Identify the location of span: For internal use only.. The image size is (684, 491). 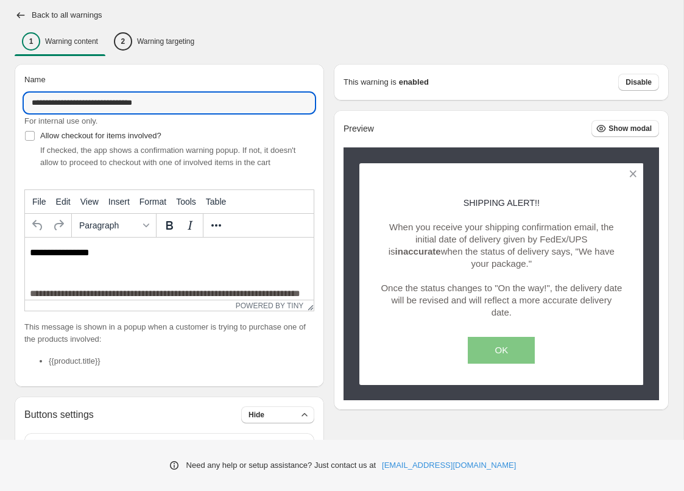
(61, 121).